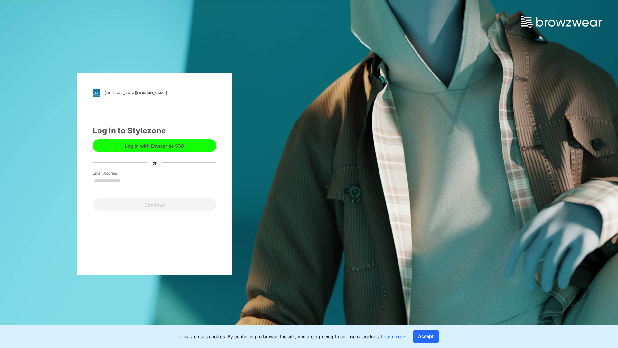 Image resolution: width=618 pixels, height=348 pixels. What do you see at coordinates (115, 173) in the screenshot?
I see `label: Email Address` at bounding box center [115, 173].